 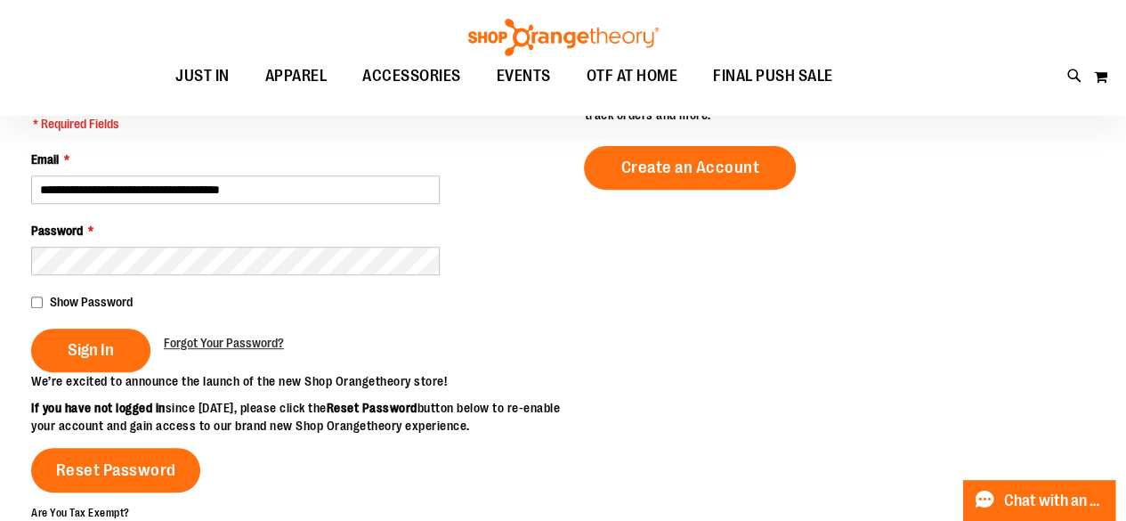 What do you see at coordinates (44, 159) in the screenshot?
I see `span: Email` at bounding box center [44, 159].